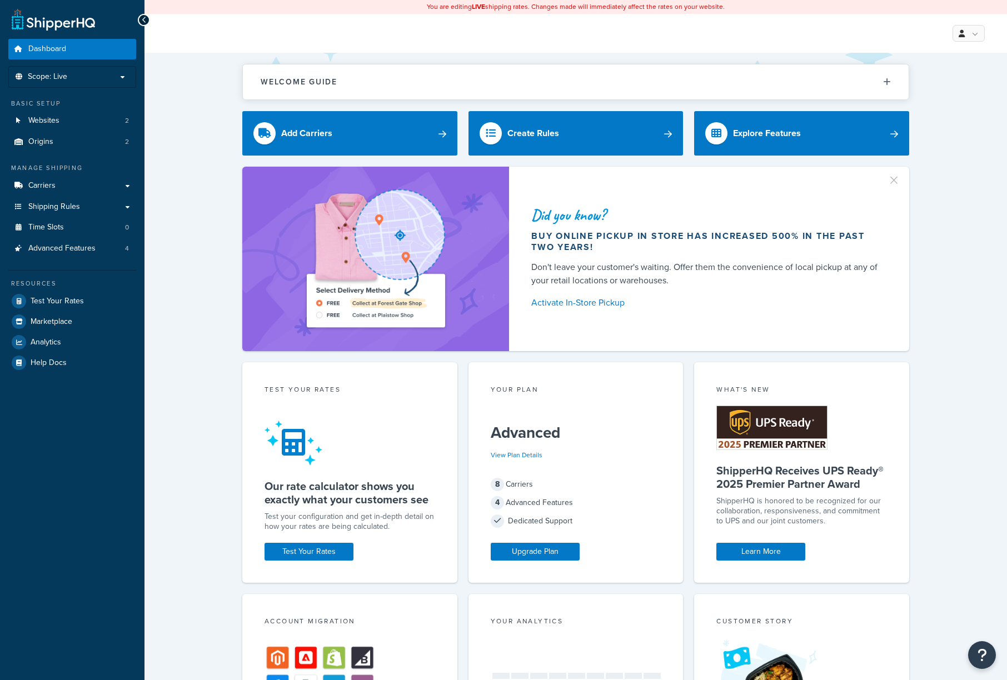 Image resolution: width=1007 pixels, height=680 pixels. I want to click on div: What's New, so click(801, 391).